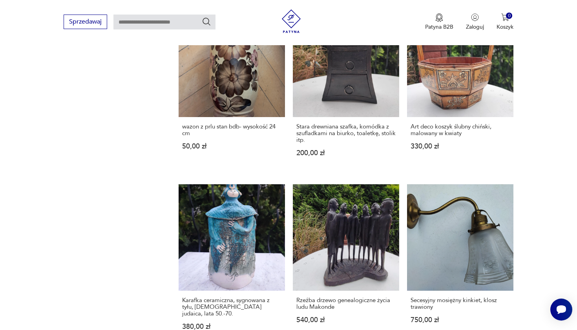 The width and height of the screenshot is (577, 330). Describe the element at coordinates (346, 133) in the screenshot. I see `h3: Stara drewniana szafka, komódka z szufladkami na biurko, toaletkę, stolik itp.` at that location.